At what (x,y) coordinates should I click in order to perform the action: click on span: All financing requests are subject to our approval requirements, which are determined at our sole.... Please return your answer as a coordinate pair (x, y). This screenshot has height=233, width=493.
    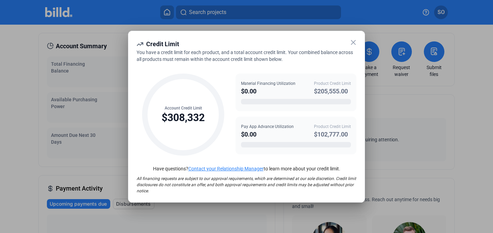
    Looking at the image, I should click on (246, 185).